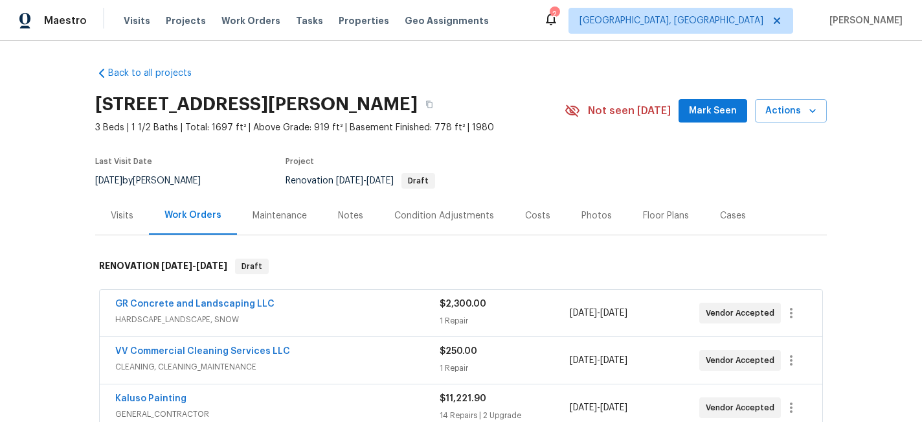 The height and width of the screenshot is (422, 922). What do you see at coordinates (554, 14) in the screenshot?
I see `div: 2` at bounding box center [554, 14].